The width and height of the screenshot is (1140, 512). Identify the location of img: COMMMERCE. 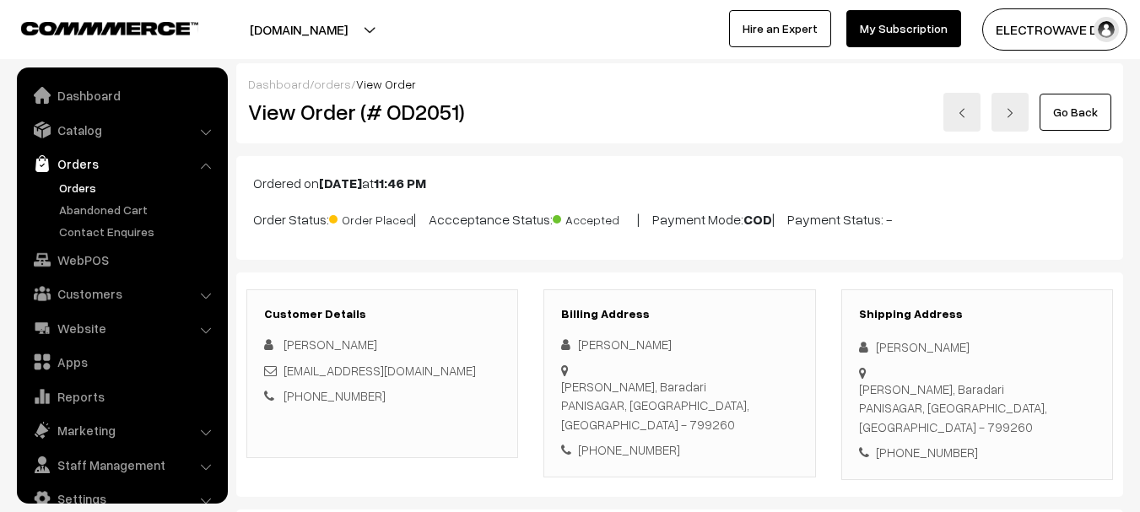
(110, 28).